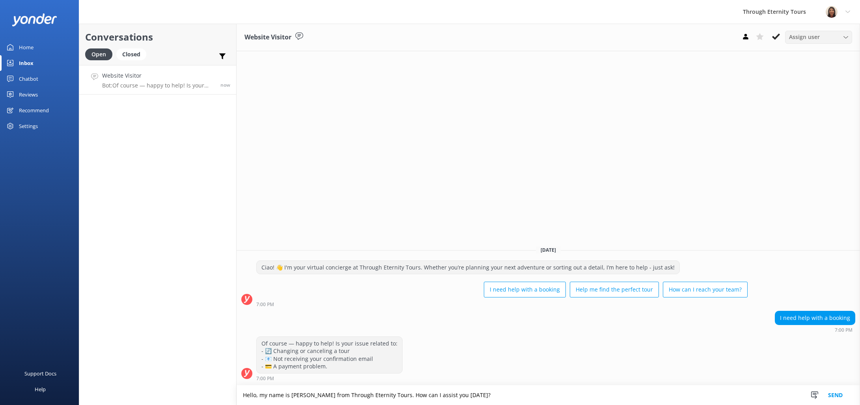 This screenshot has width=860, height=405. What do you see at coordinates (835, 395) in the screenshot?
I see `button: Send` at bounding box center [835, 395].